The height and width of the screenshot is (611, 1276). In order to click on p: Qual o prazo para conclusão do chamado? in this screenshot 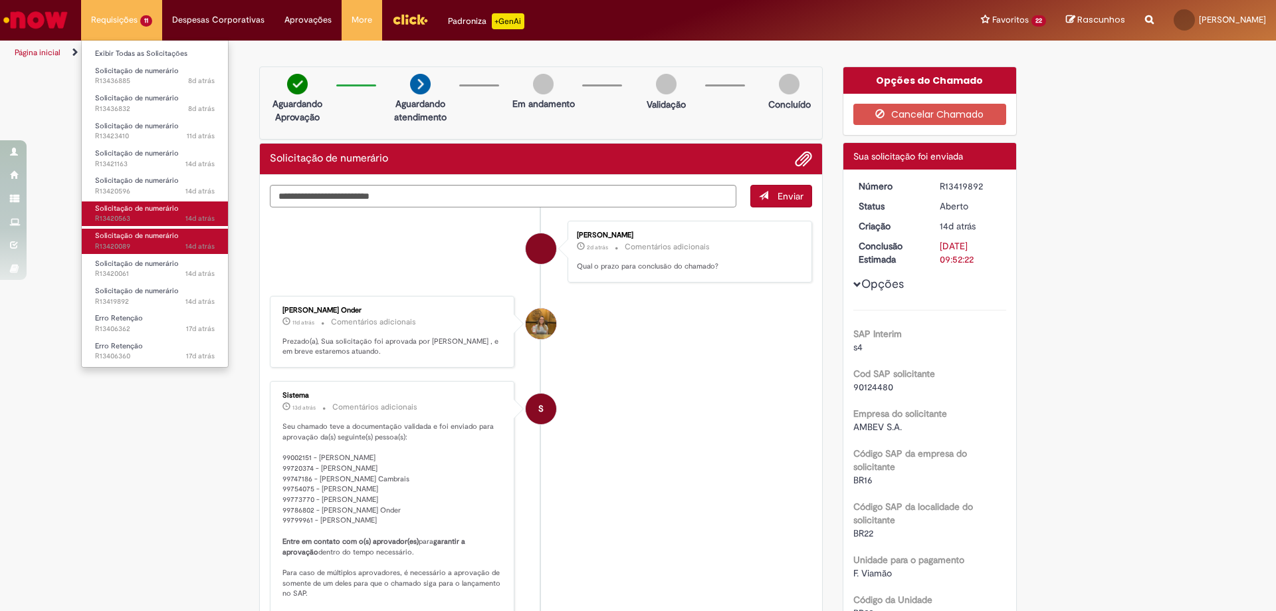, I will do `click(687, 267)`.